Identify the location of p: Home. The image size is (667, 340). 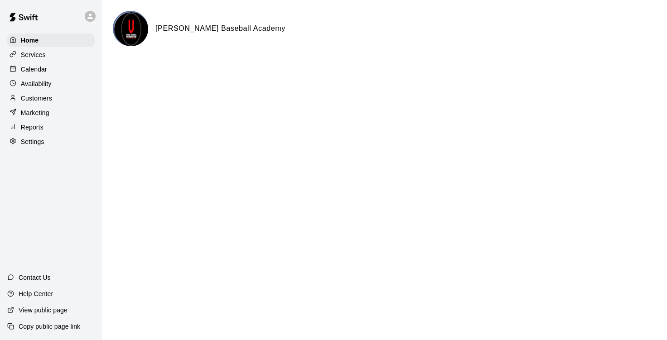
(30, 40).